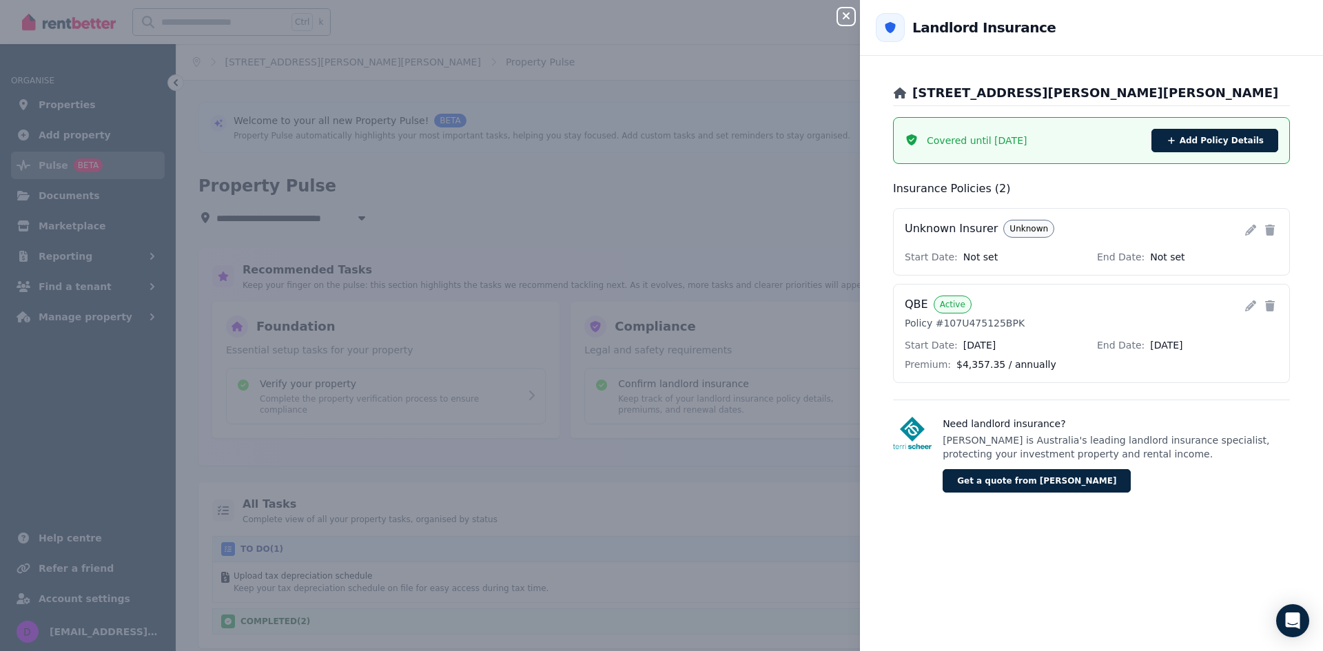  I want to click on button: Add Policy Details, so click(1215, 141).